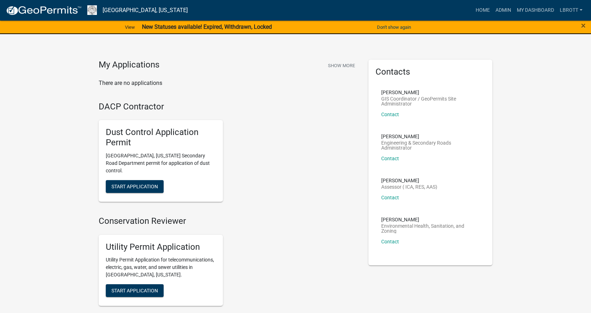 Image resolution: width=591 pixels, height=313 pixels. What do you see at coordinates (228, 106) in the screenshot?
I see `h4: DACP Contractor` at bounding box center [228, 106].